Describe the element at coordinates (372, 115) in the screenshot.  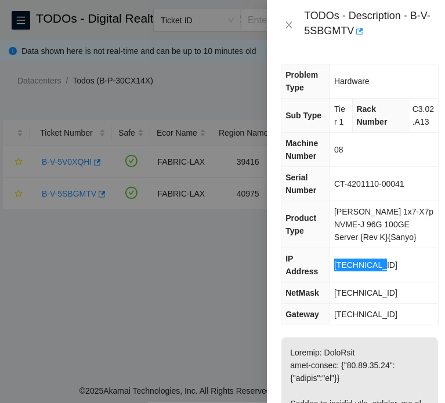
I see `span: Rack Number` at that location.